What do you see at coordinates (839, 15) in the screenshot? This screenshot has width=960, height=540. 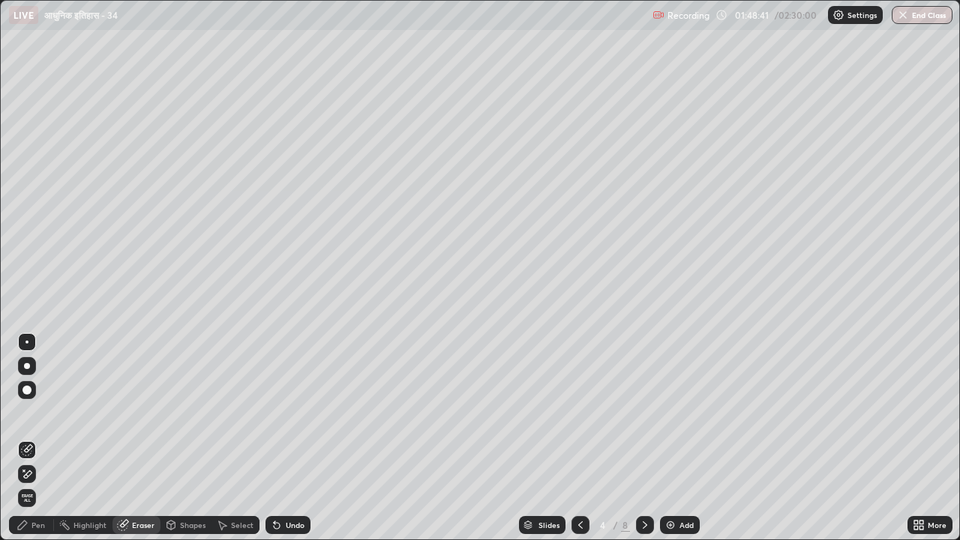 I see `img: class-settings-icons` at bounding box center [839, 15].